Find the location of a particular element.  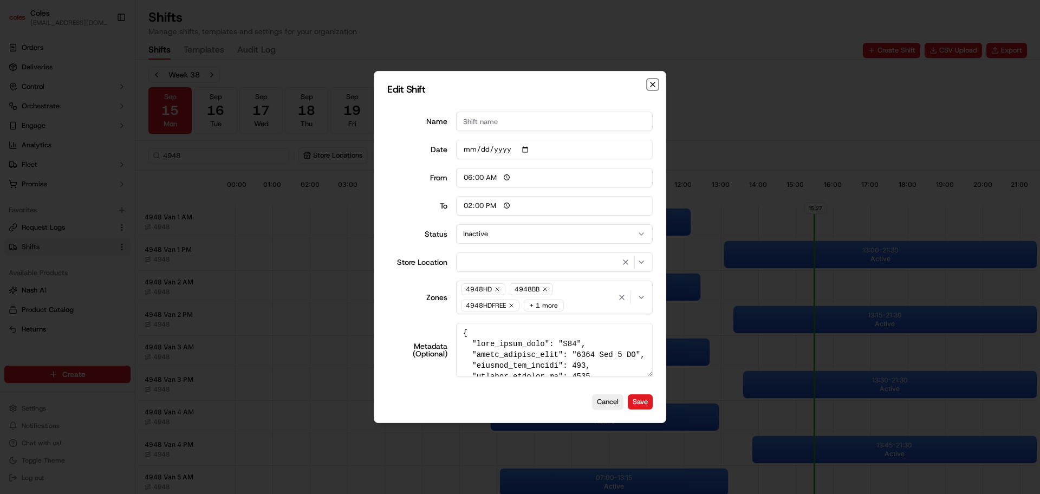

a: Powered byPylon is located at coordinates (103, 187).